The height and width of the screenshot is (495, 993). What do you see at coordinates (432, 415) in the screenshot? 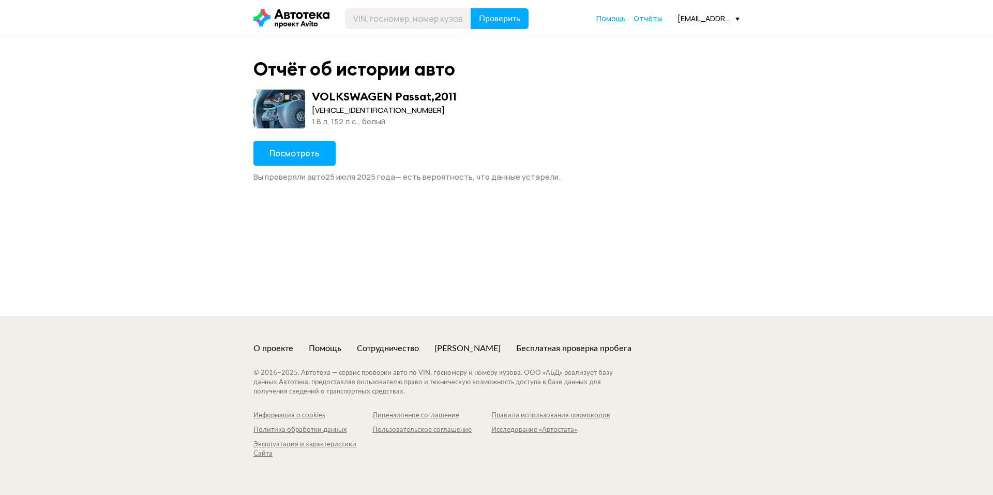
I see `a: Лицензионное соглашение` at bounding box center [432, 415].